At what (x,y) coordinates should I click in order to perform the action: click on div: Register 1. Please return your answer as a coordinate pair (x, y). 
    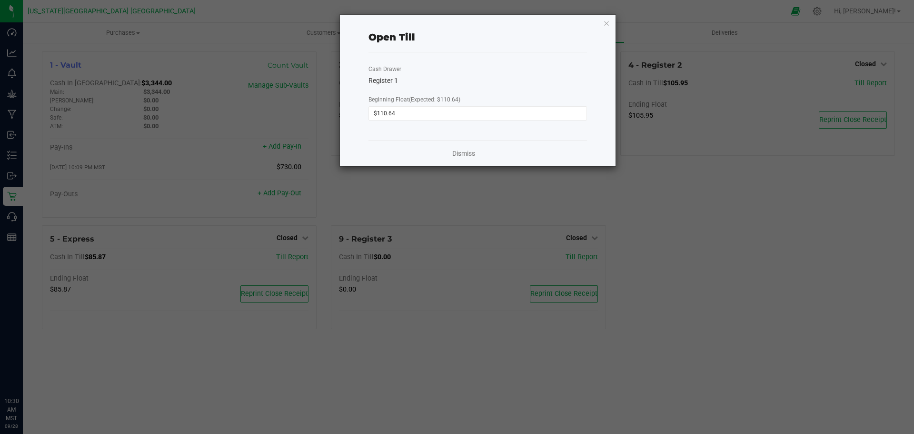
    Looking at the image, I should click on (478, 80).